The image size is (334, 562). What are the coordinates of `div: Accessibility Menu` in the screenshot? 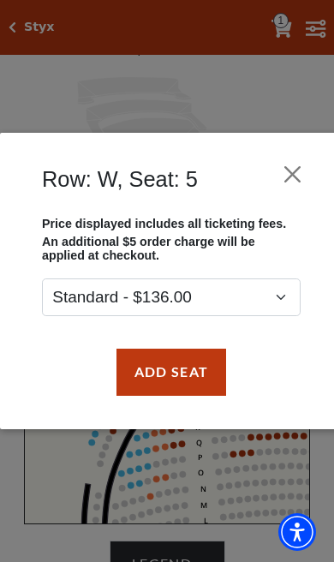 It's located at (297, 532).